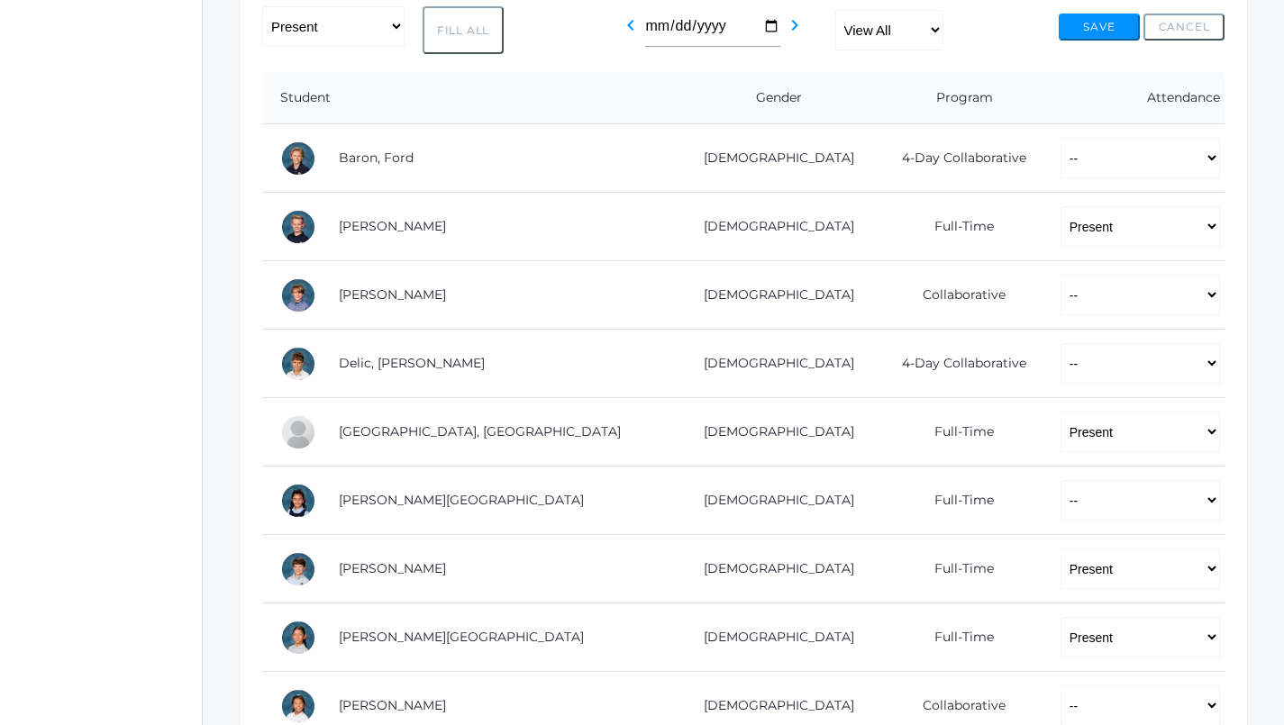  What do you see at coordinates (631, 25) in the screenshot?
I see `i: chevron_left` at bounding box center [631, 25].